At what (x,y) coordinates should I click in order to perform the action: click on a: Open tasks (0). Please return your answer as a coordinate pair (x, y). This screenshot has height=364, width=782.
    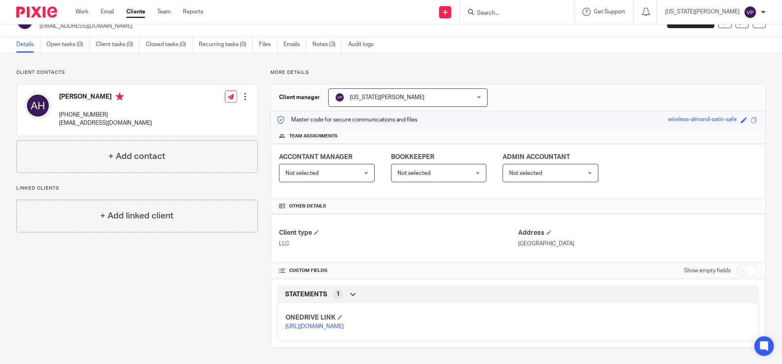
    Looking at the image, I should click on (68, 44).